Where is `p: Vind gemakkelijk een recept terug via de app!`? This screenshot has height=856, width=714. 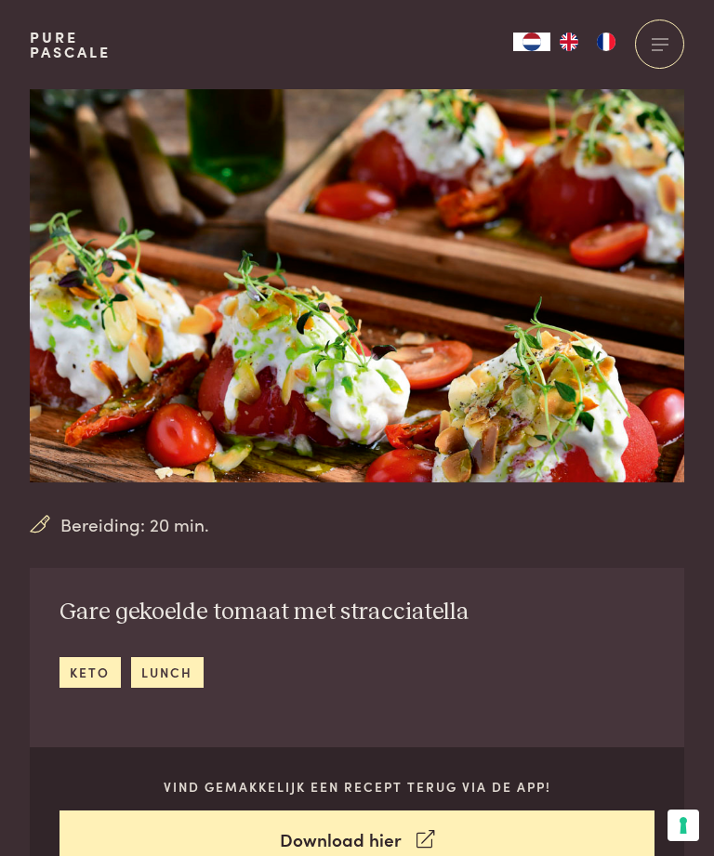 p: Vind gemakkelijk een recept terug via de app! is located at coordinates (357, 786).